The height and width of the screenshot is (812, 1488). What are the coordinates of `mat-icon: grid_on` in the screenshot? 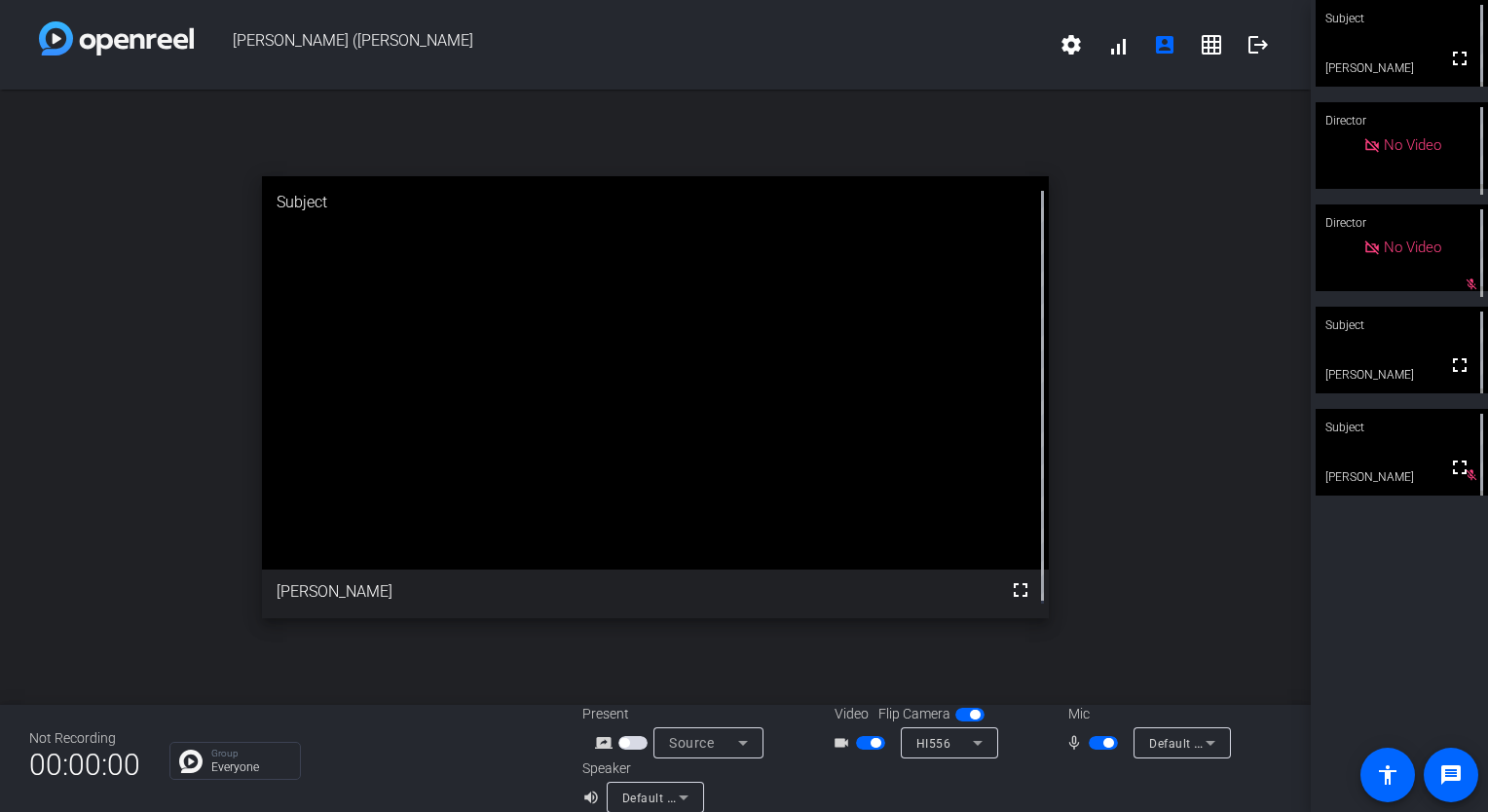 It's located at (1212, 45).